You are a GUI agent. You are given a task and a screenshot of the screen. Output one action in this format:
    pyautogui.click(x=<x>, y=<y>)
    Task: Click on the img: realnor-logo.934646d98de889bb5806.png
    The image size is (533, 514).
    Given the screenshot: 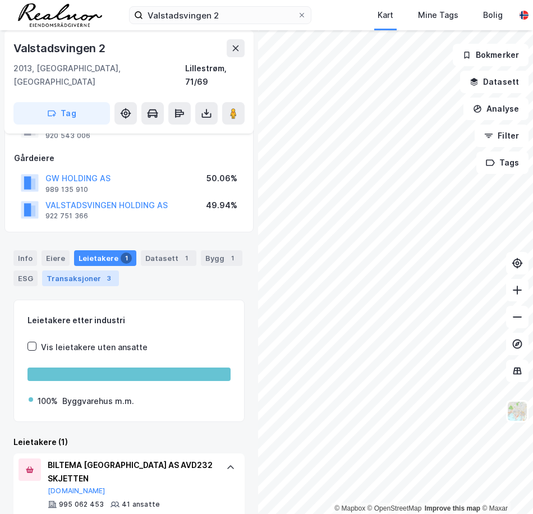 What is the action you would take?
    pyautogui.click(x=60, y=15)
    